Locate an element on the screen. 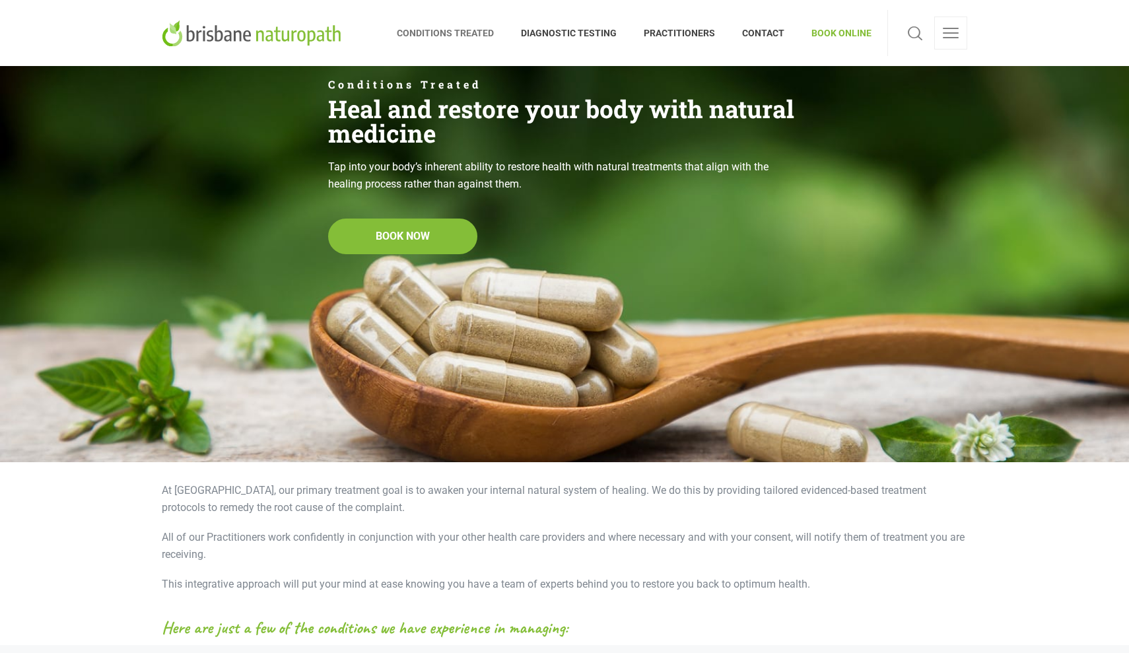  span: CONDITIONS TREATED is located at coordinates (452, 33).